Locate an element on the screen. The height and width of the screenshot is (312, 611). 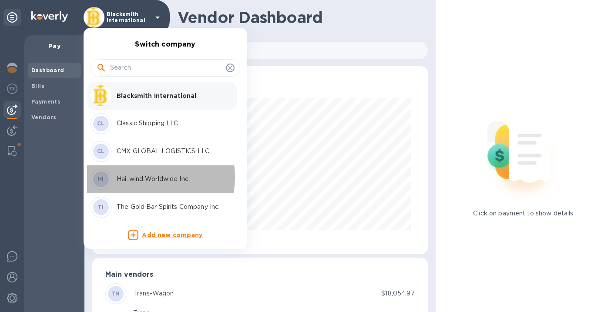
p: Classic Shipping LLC is located at coordinates (171, 123).